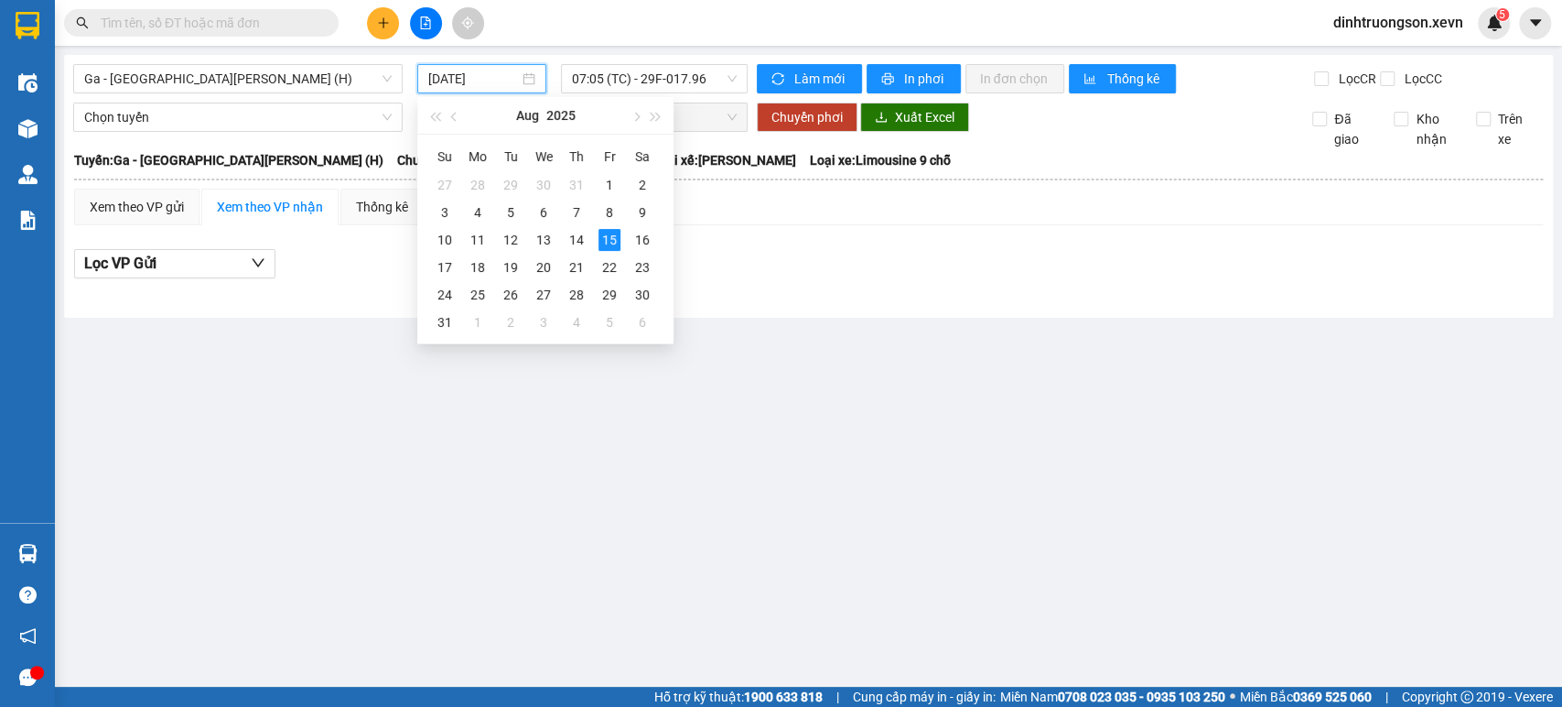  What do you see at coordinates (445, 267) in the screenshot?
I see `td: 2025-08-17` at bounding box center [445, 267].